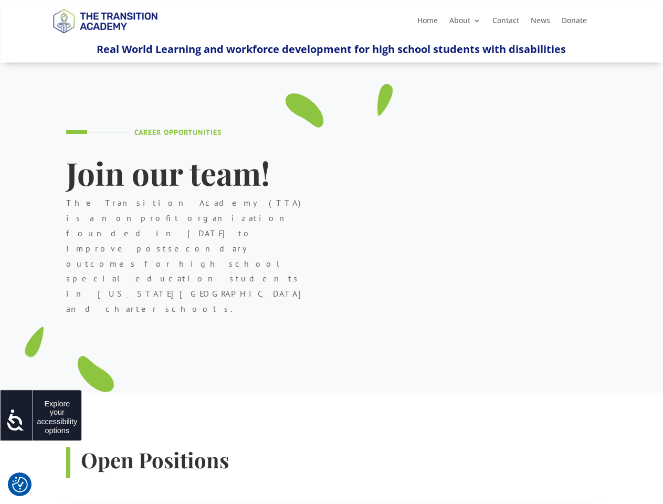 This screenshot has width=663, height=504. I want to click on h4: Career Opportunities, so click(225, 135).